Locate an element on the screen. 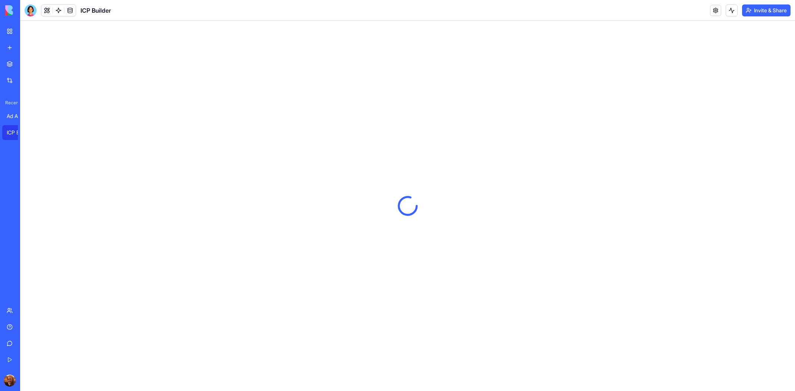 This screenshot has height=391, width=795. button: Invite & Share is located at coordinates (766, 10).